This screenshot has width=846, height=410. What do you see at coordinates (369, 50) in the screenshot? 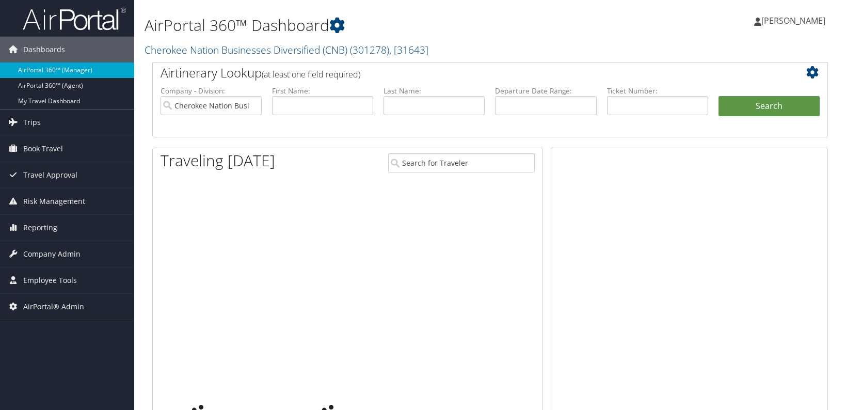
I see `span: ( 301278 )` at bounding box center [369, 50].